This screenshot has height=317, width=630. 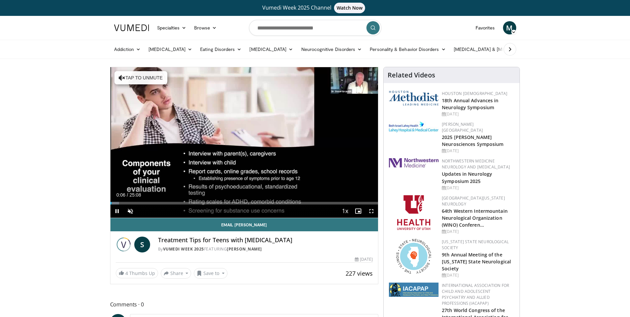 What do you see at coordinates (117, 211) in the screenshot?
I see `button: Pause` at bounding box center [117, 211].